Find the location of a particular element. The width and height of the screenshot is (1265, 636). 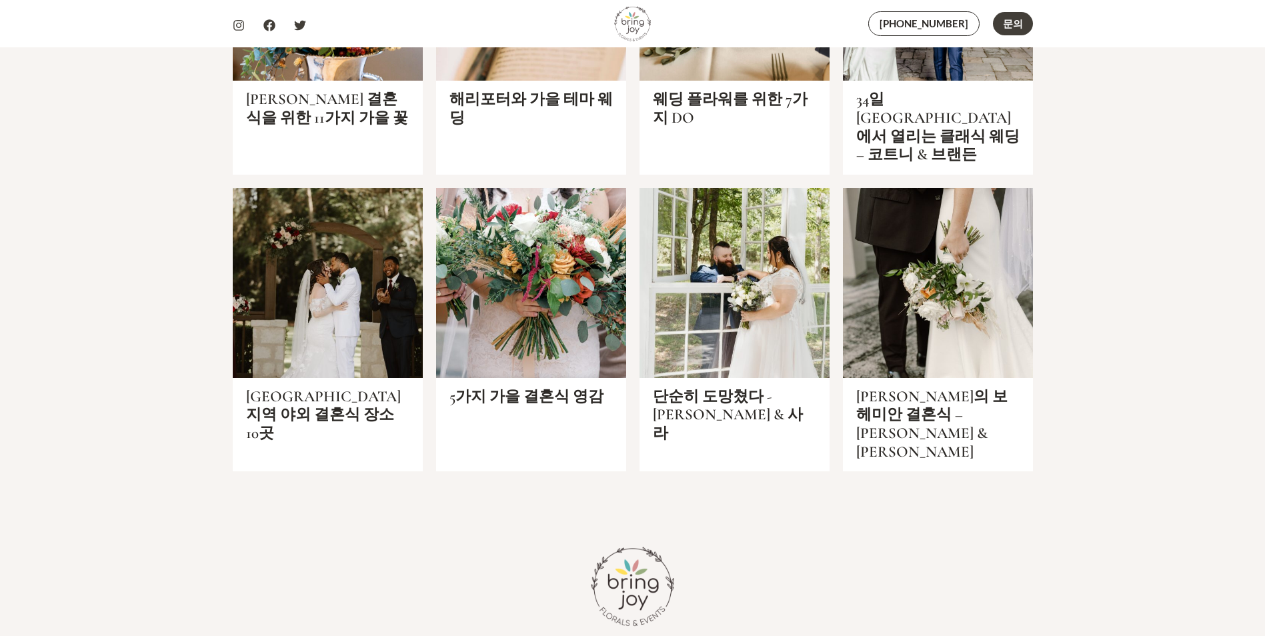

div: 문의 is located at coordinates (1013, 23).